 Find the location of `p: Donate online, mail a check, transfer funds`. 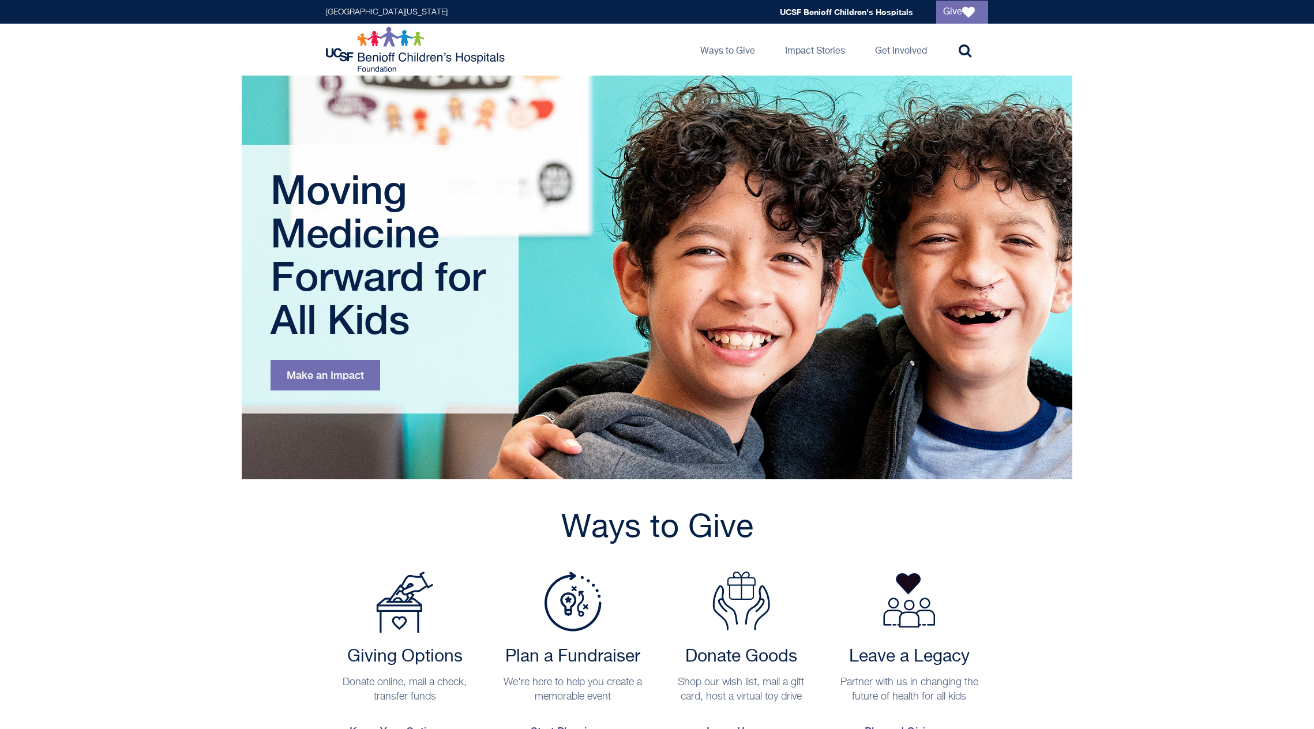

p: Donate online, mail a check, transfer funds is located at coordinates (405, 690).